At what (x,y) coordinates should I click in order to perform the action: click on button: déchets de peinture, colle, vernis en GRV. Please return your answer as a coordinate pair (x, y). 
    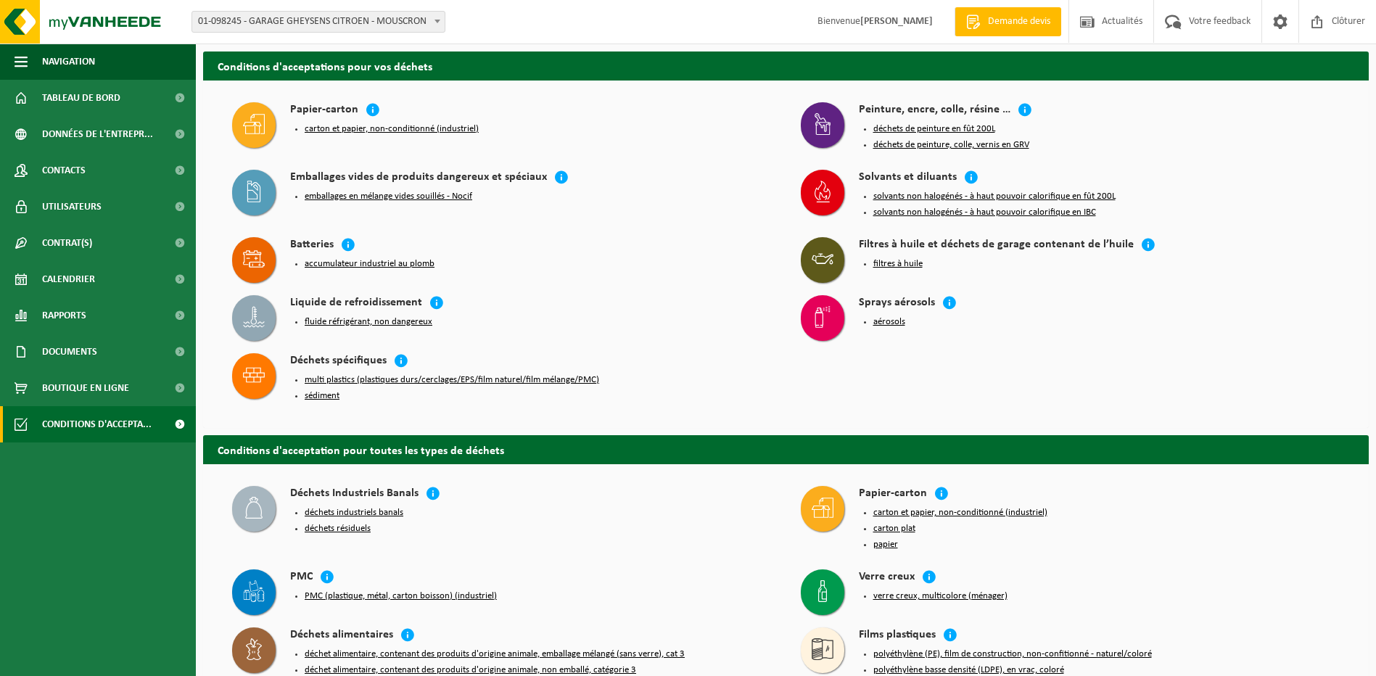
    Looking at the image, I should click on (951, 145).